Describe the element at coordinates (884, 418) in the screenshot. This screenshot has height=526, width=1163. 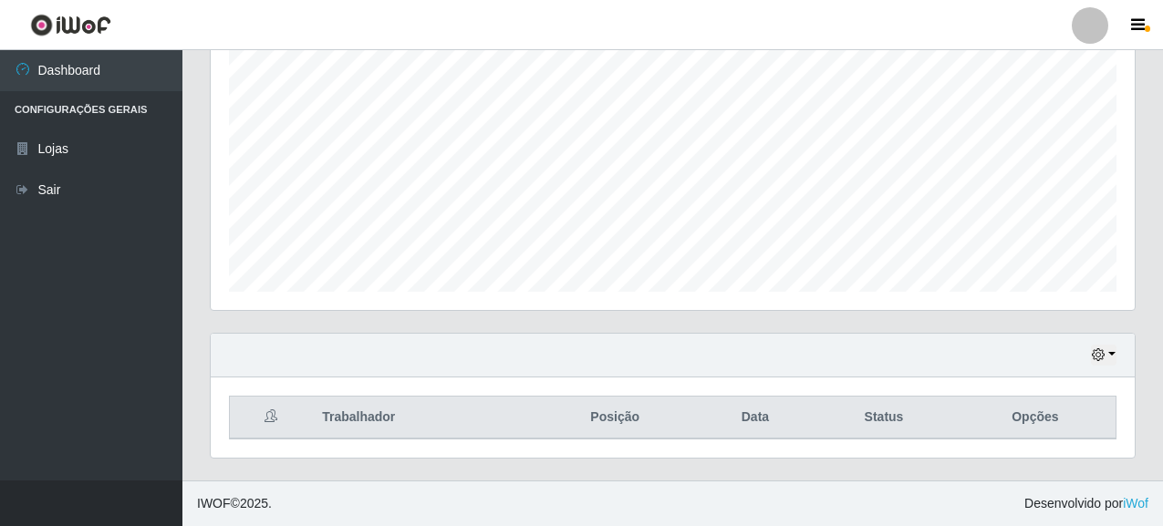
I see `th: Status` at that location.